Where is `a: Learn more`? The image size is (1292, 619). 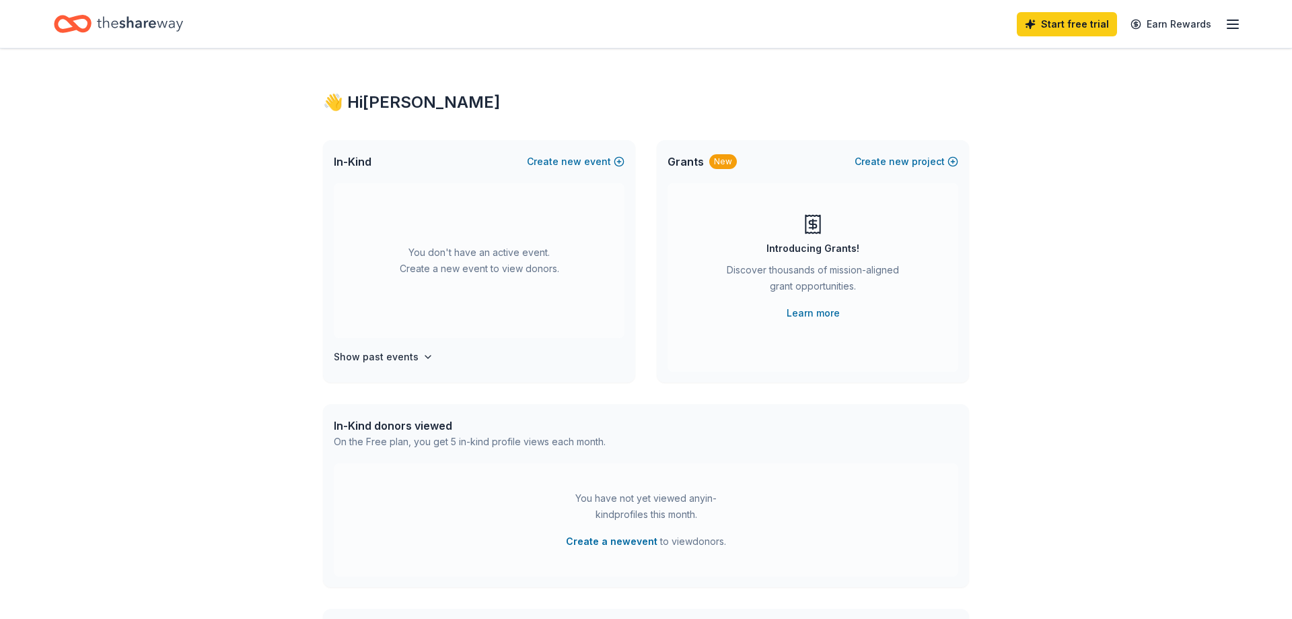
a: Learn more is located at coordinates (813, 313).